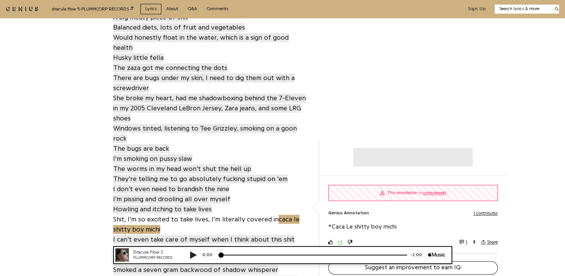 Image resolution: width=565 pixels, height=276 pixels. What do you see at coordinates (204, 239) in the screenshot?
I see `span: I can't even take care of myself when I think about this shit` at bounding box center [204, 239].